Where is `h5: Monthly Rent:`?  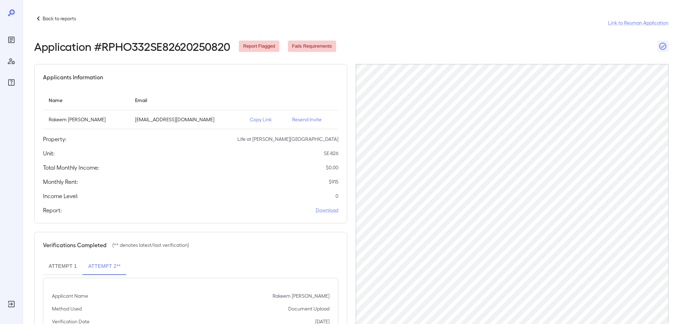
h5: Monthly Rent: is located at coordinates (60, 182).